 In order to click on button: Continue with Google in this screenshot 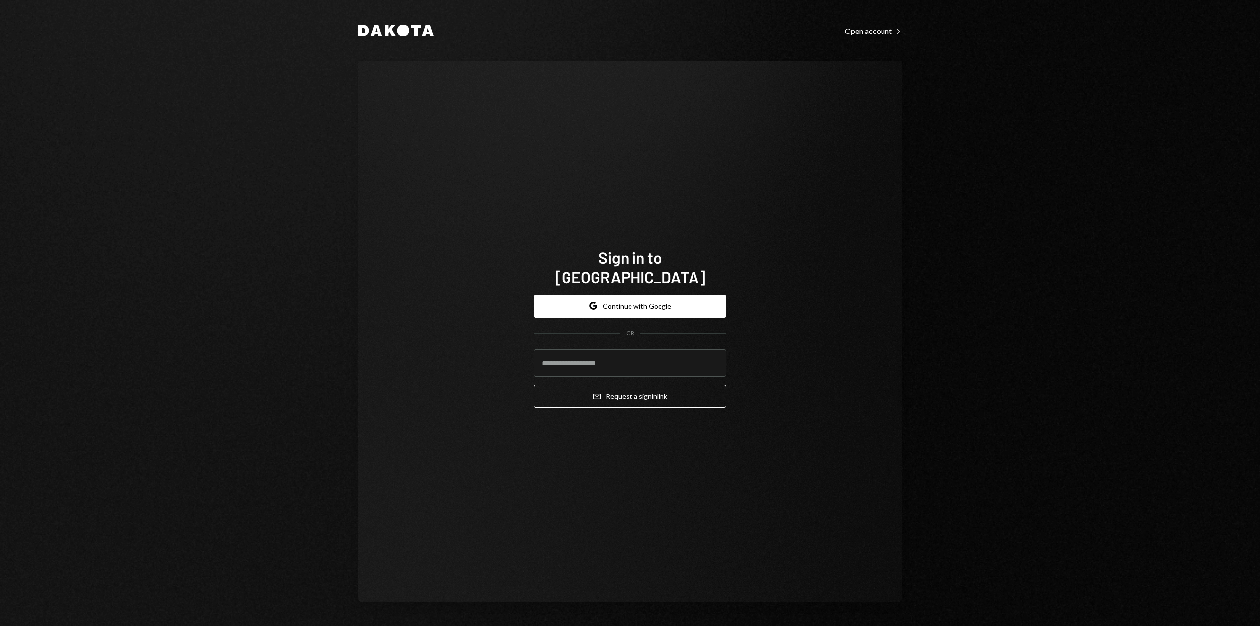, I will do `click(630, 306)`.